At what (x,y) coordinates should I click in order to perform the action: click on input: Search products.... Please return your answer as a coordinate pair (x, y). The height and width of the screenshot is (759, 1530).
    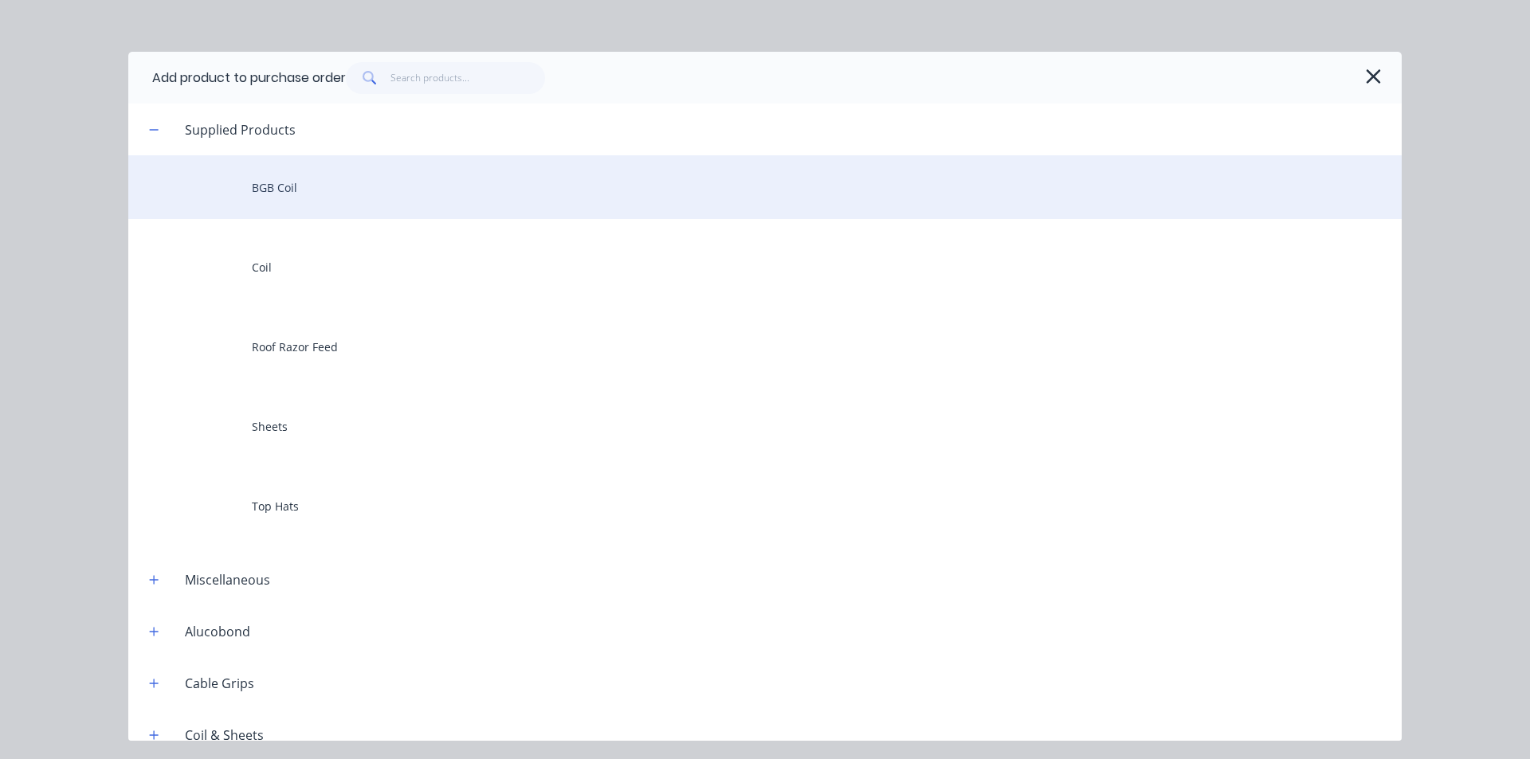
    Looking at the image, I should click on (468, 78).